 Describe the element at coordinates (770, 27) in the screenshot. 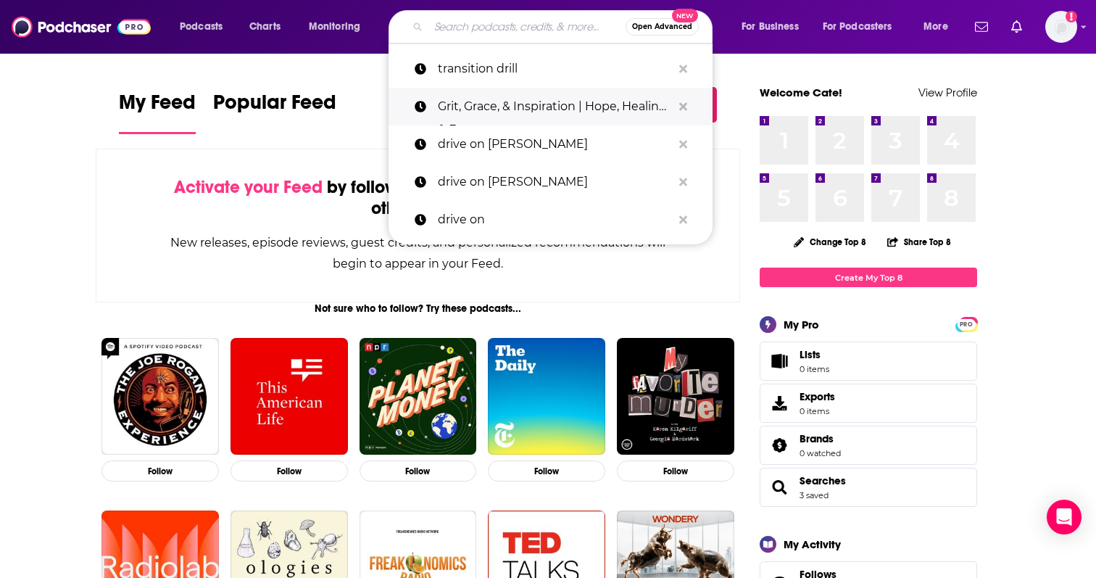

I see `span: For Business` at that location.